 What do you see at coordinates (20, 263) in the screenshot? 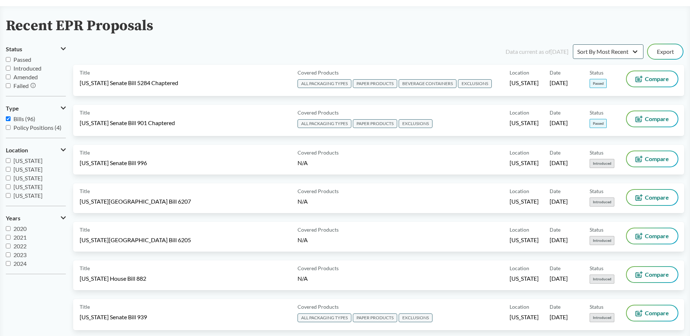
I see `span: 2024` at bounding box center [20, 263].